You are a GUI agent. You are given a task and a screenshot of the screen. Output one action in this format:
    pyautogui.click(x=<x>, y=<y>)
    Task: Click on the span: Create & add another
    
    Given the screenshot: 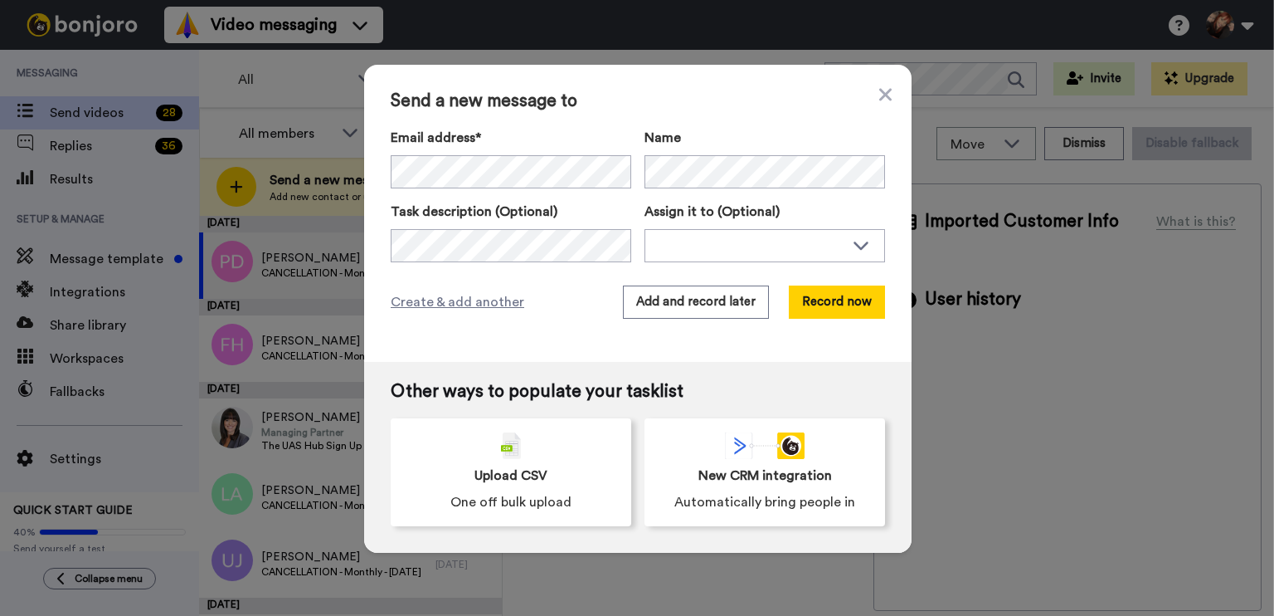 What is the action you would take?
    pyautogui.click(x=457, y=302)
    